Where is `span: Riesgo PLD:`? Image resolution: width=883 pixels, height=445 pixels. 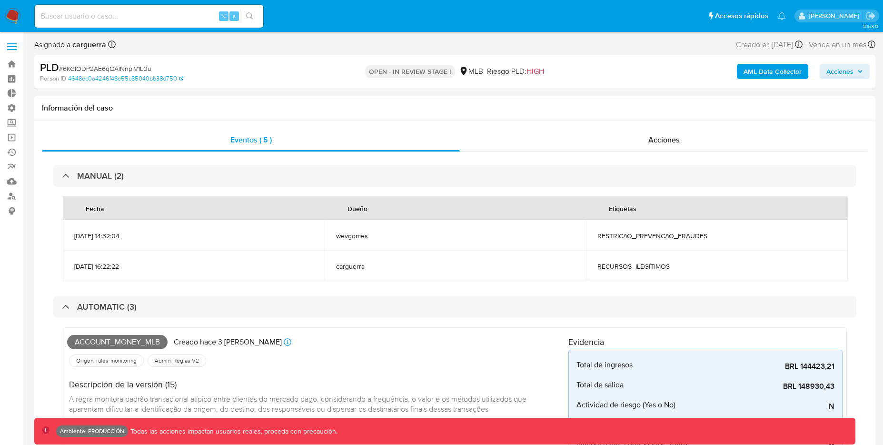 span: Riesgo PLD: is located at coordinates (516, 71).